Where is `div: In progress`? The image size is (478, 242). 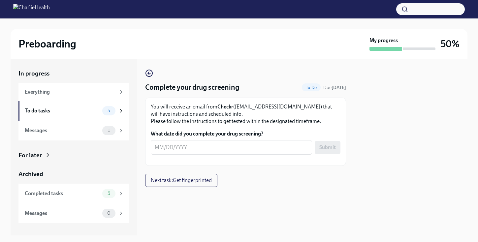
div: In progress is located at coordinates (74, 74).